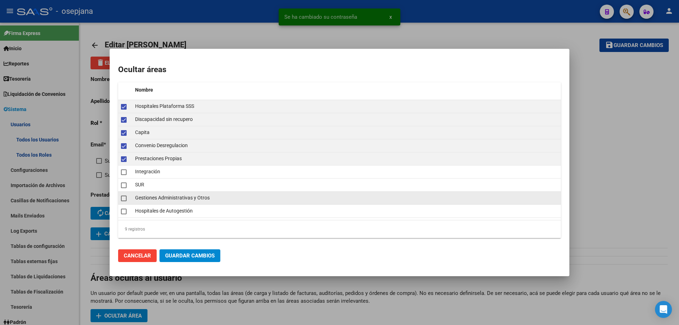 The width and height of the screenshot is (679, 325). I want to click on span: Integración, so click(147, 171).